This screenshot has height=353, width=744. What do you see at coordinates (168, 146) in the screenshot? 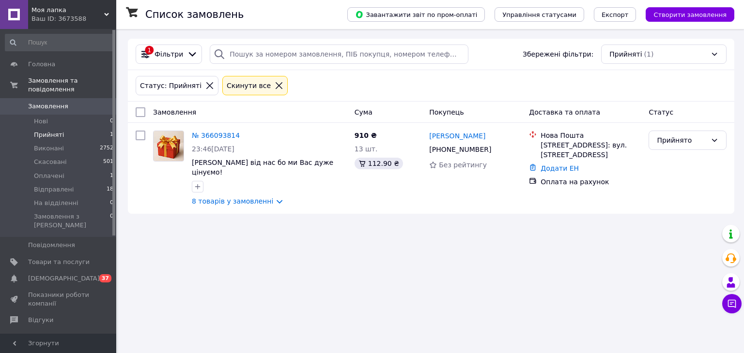
I see `a: Фото товару` at bounding box center [168, 146].